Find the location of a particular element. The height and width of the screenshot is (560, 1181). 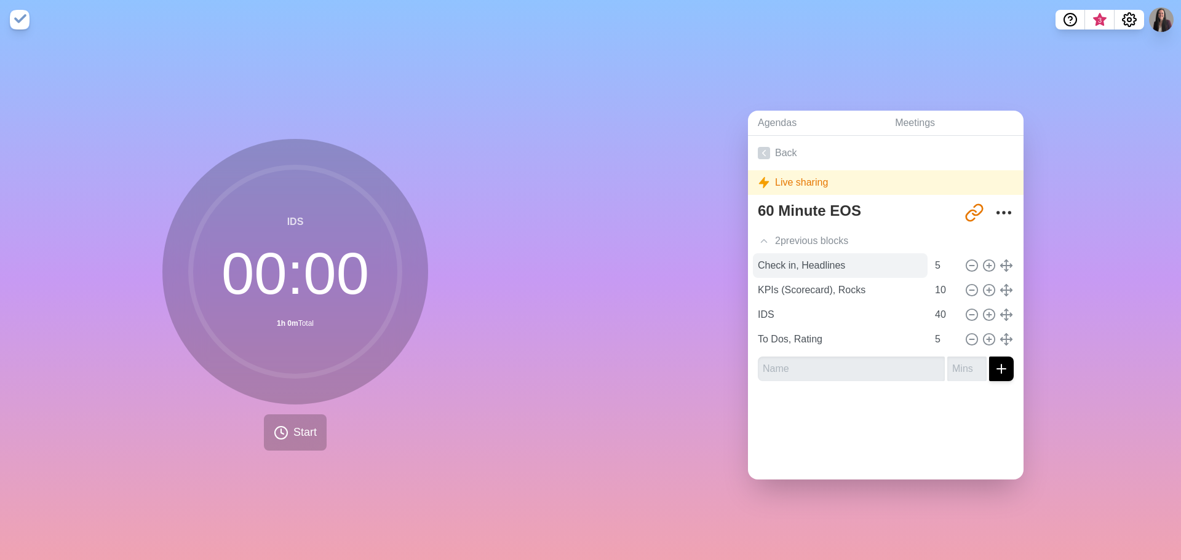

img: timeblocks logo is located at coordinates (20, 20).